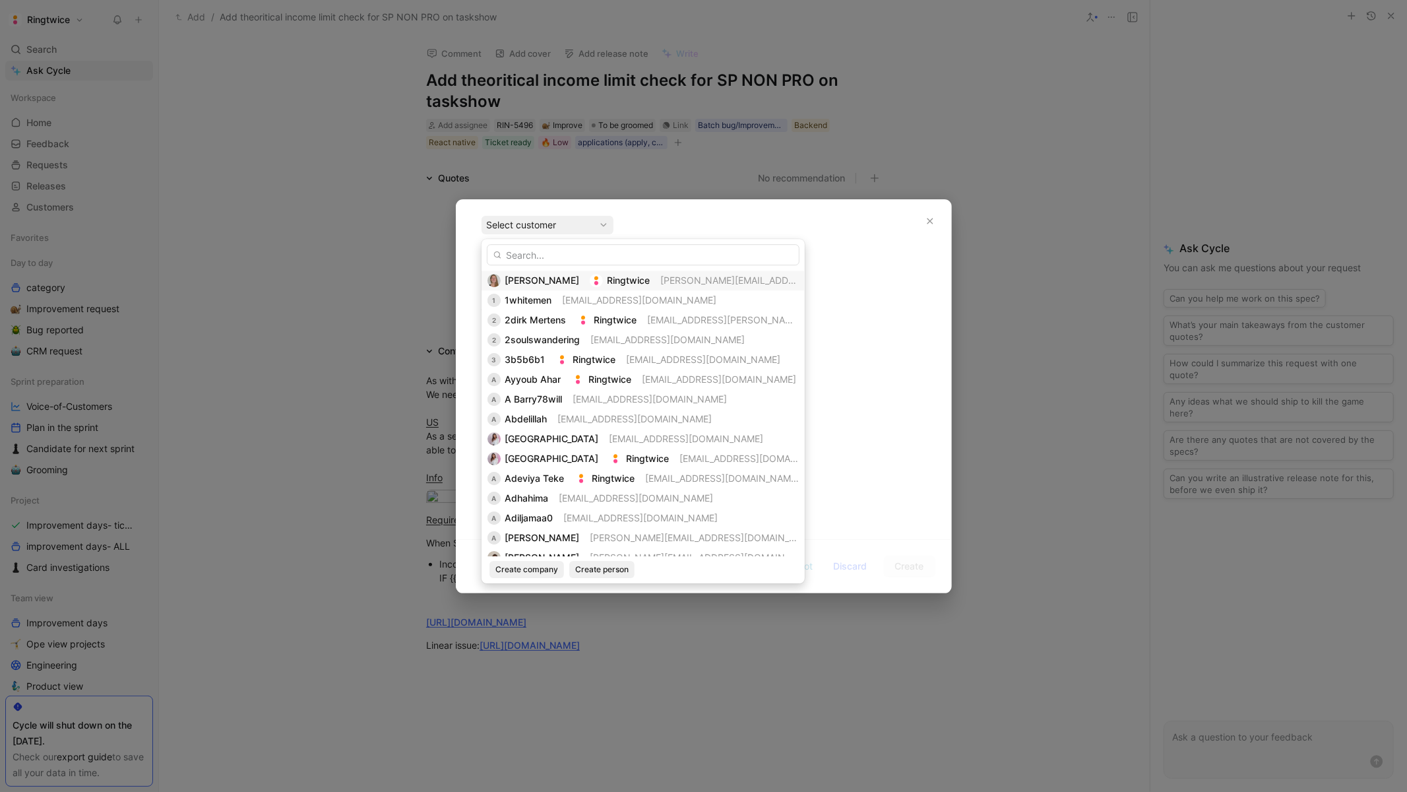 The width and height of the screenshot is (1407, 792). Describe the element at coordinates (494, 439) in the screenshot. I see `img: 2547512690609_ff965c07db6dd80c86cd_192.jpg` at that location.